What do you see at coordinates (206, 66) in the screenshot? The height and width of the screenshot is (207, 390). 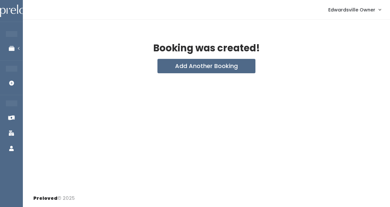 I see `button: Add Another Booking` at bounding box center [206, 66].